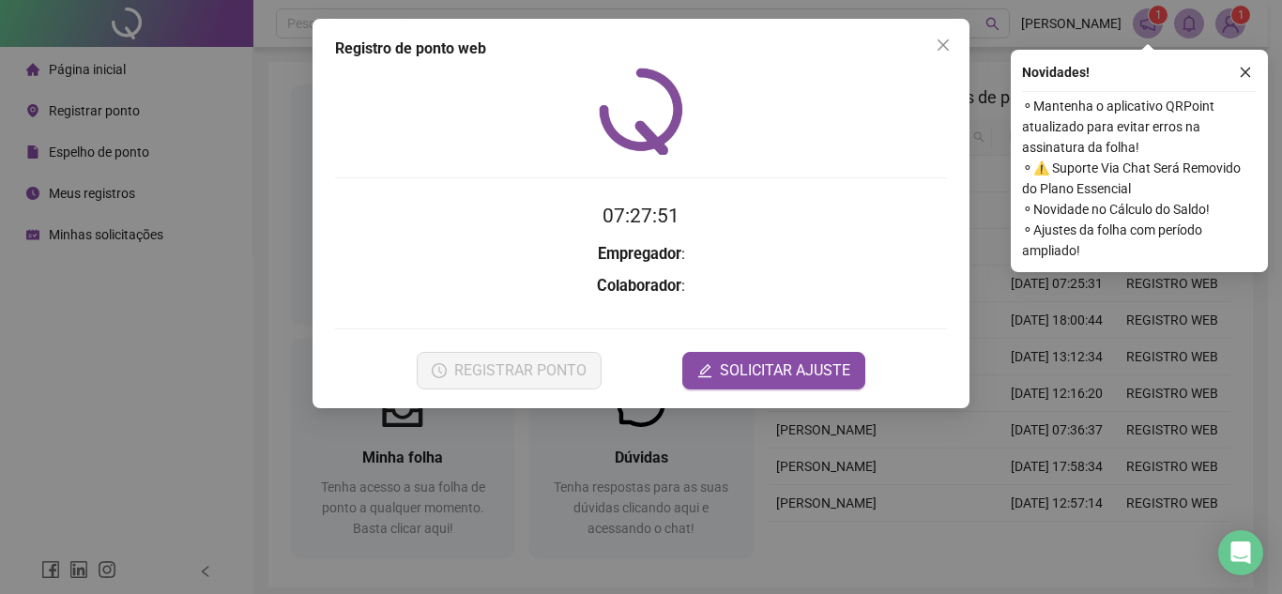 This screenshot has width=1282, height=594. What do you see at coordinates (639, 253) in the screenshot?
I see `strong: Empregador` at bounding box center [639, 253].